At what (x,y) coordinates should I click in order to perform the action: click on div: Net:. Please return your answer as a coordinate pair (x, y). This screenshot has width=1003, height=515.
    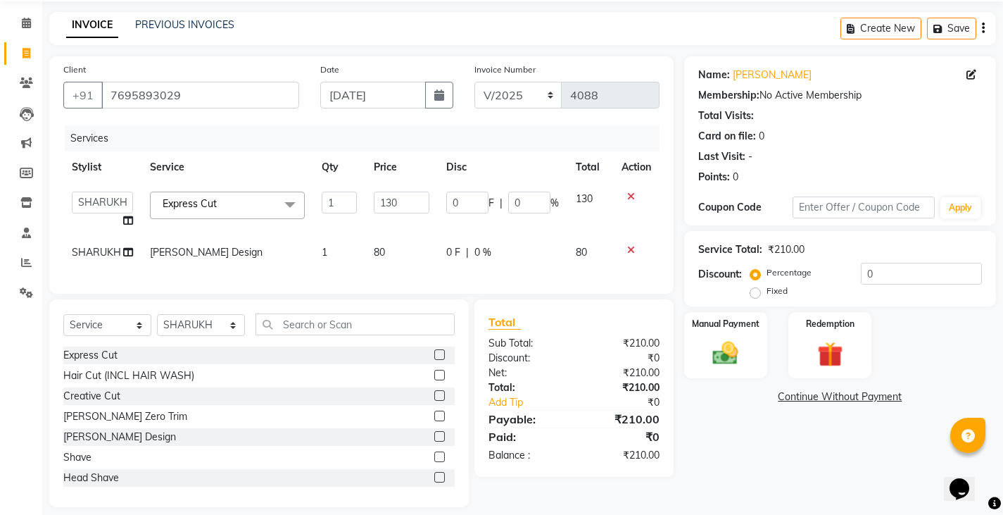
    Looking at the image, I should click on (526, 372).